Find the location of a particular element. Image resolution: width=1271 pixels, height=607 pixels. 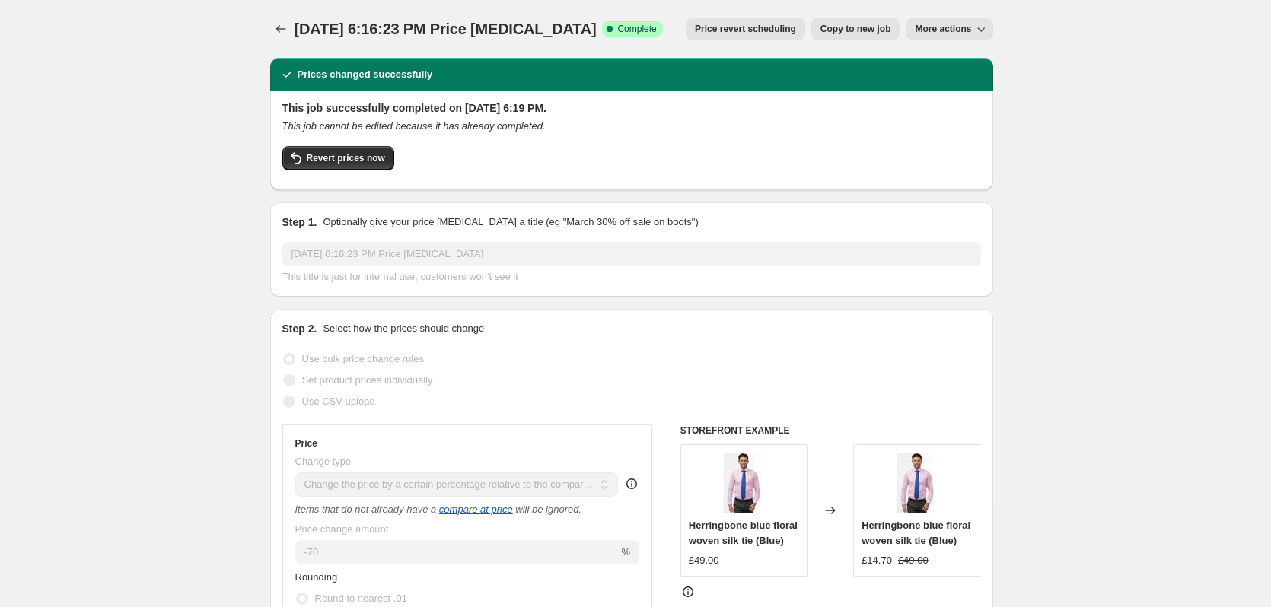

button: Price revert scheduling is located at coordinates (745, 29).